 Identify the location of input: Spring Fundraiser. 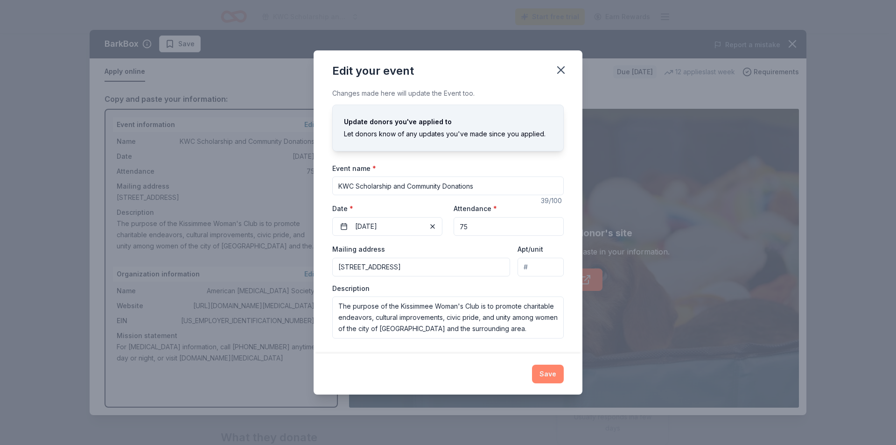
(448, 186).